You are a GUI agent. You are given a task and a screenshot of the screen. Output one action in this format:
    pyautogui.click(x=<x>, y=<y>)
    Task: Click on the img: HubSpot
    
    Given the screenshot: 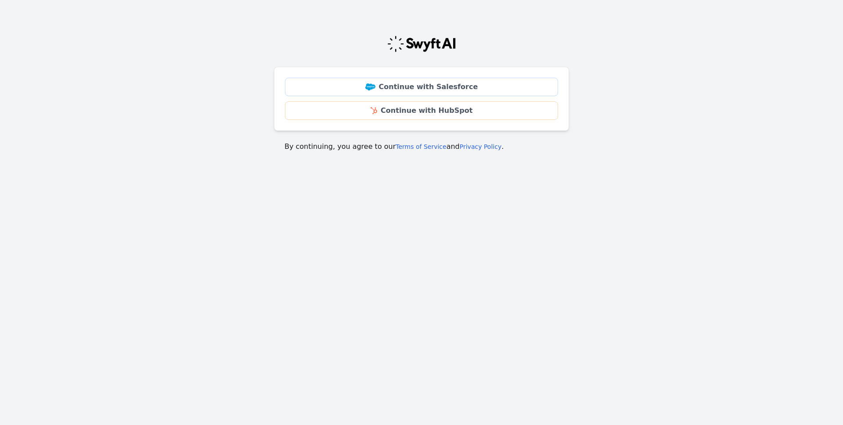 What is the action you would take?
    pyautogui.click(x=374, y=111)
    